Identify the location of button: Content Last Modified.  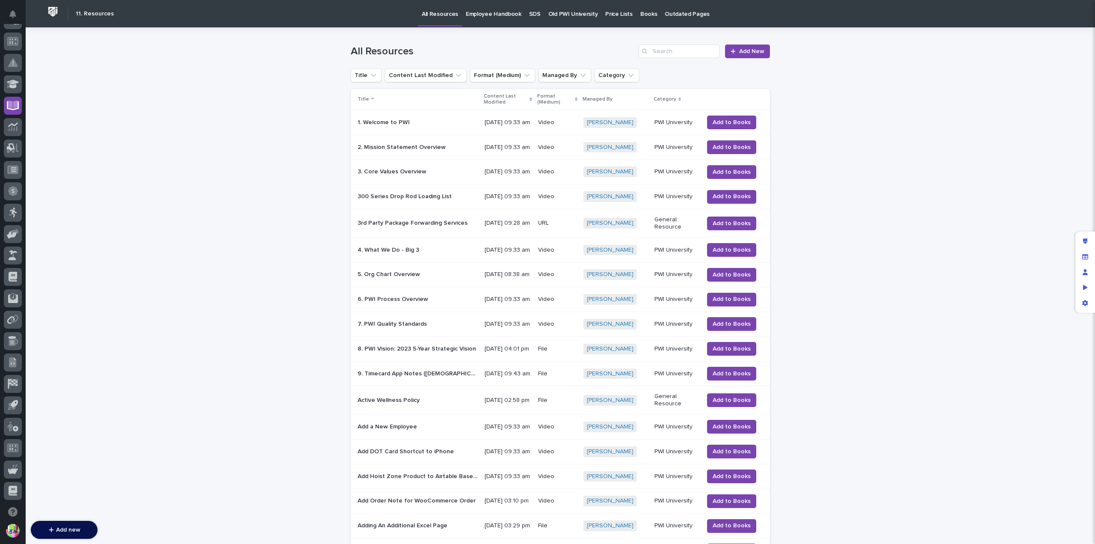
(426, 75).